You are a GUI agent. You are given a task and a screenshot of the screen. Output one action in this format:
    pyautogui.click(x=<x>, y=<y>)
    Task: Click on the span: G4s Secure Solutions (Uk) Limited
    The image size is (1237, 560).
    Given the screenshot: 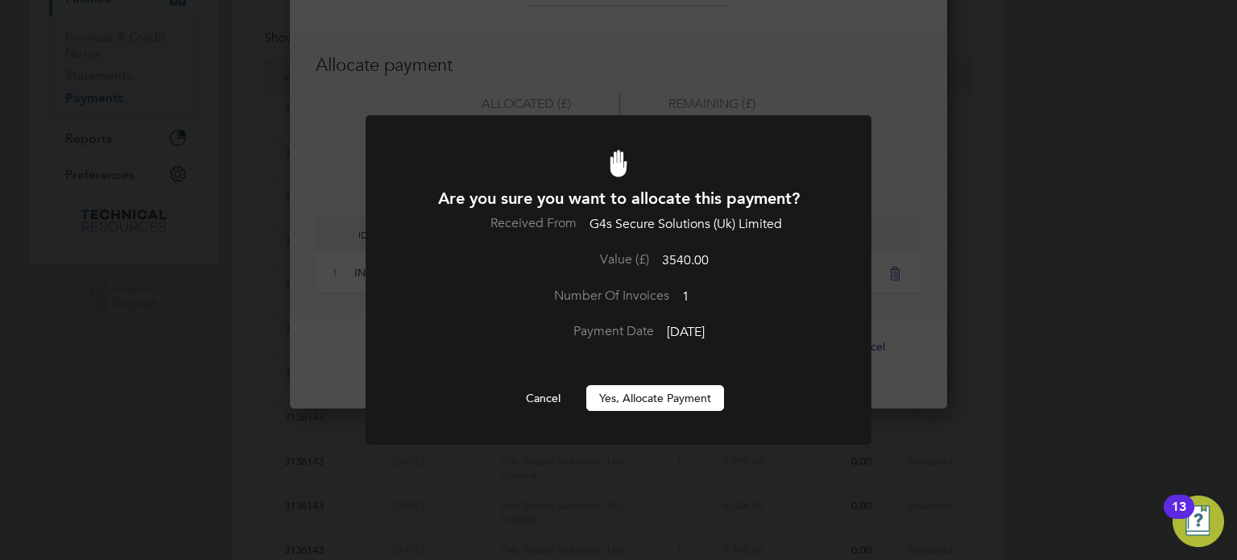 What is the action you would take?
    pyautogui.click(x=686, y=224)
    